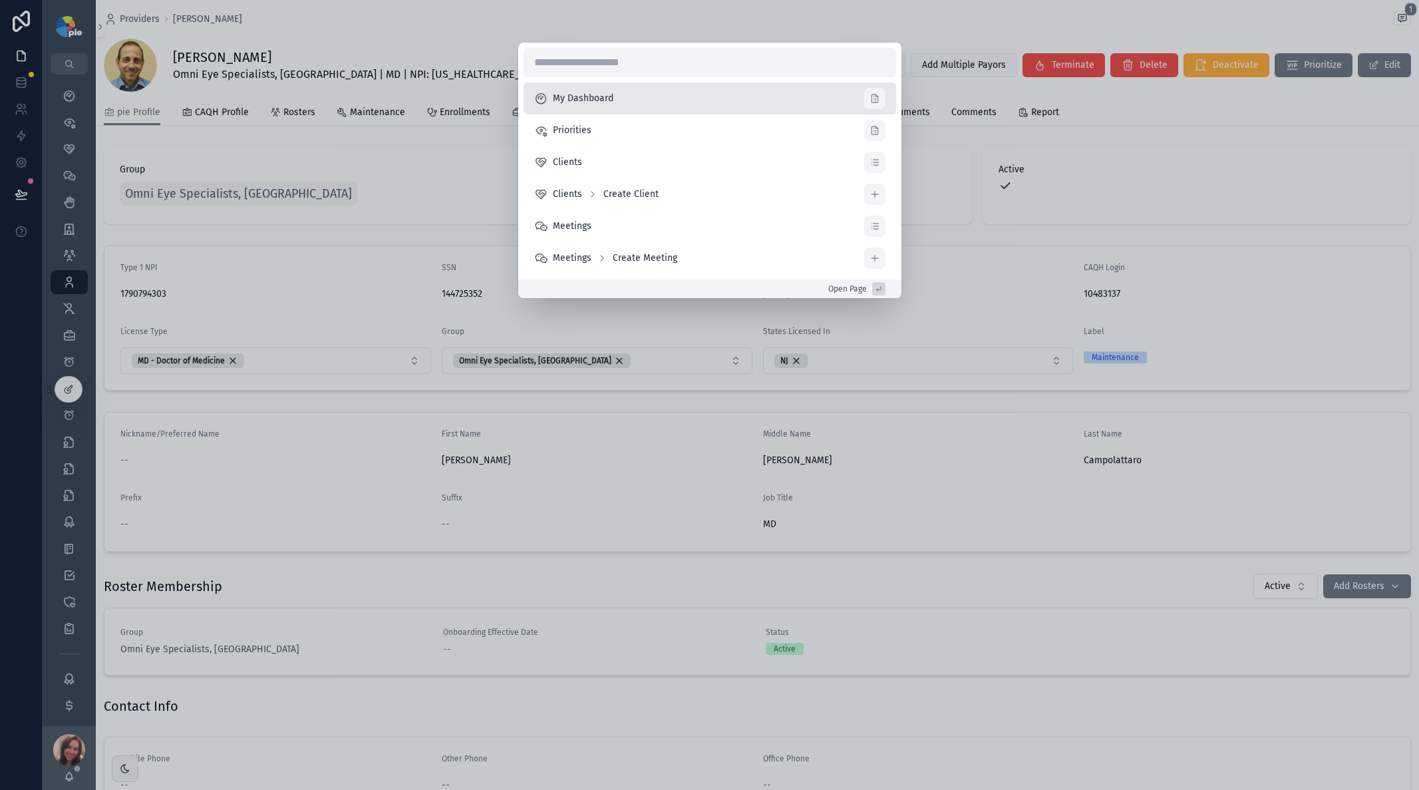 The height and width of the screenshot is (790, 1419). What do you see at coordinates (572, 130) in the screenshot?
I see `span: Priorities` at bounding box center [572, 130].